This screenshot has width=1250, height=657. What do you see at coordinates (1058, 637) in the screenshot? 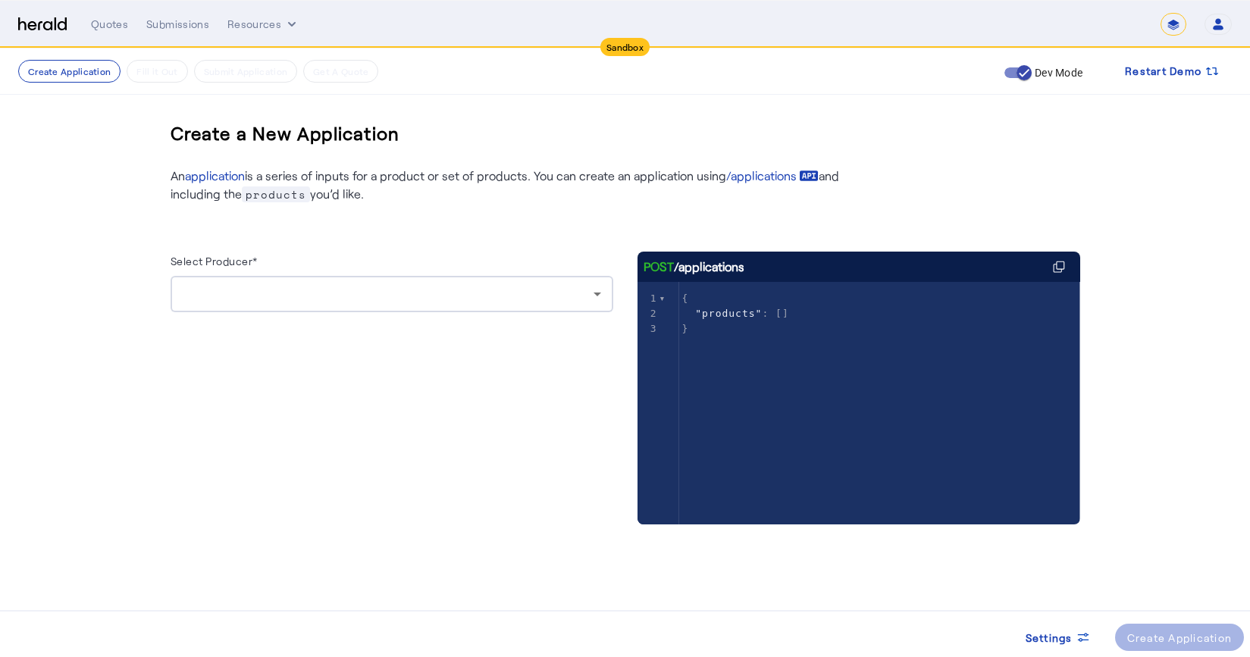
I see `button: Settings` at bounding box center [1058, 637].